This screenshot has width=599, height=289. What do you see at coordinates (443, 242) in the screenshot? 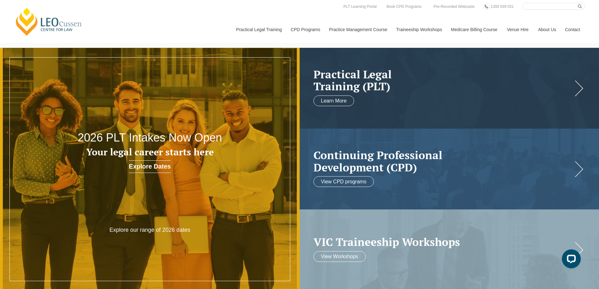
I see `a: VIC Traineeship Workshops` at bounding box center [443, 242].